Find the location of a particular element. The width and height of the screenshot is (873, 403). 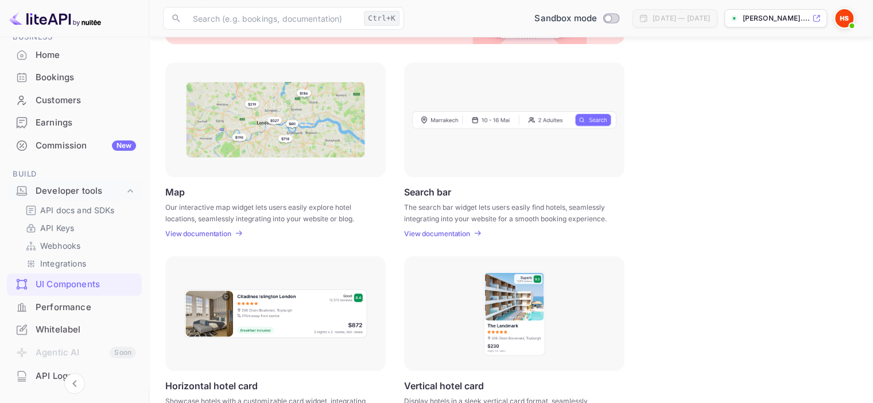

a: API Keys is located at coordinates (79, 228).